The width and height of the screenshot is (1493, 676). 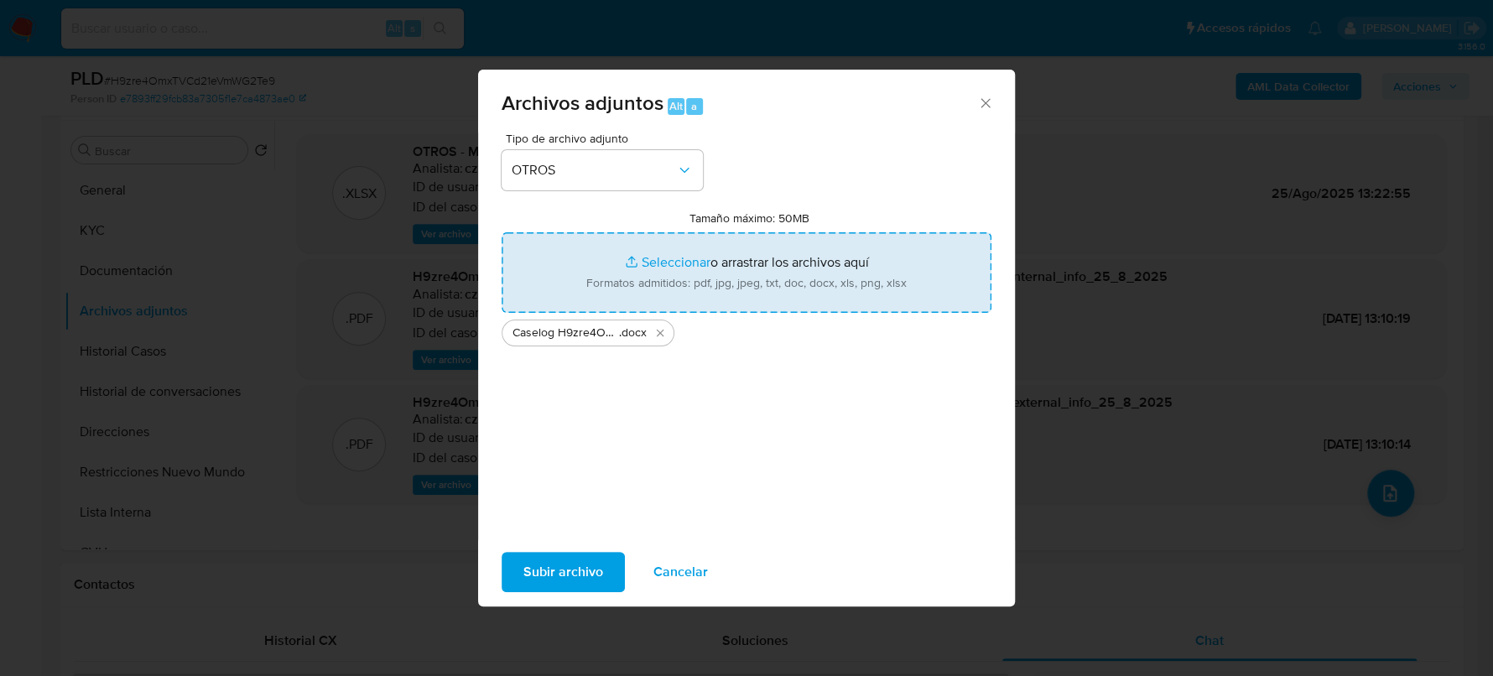 I want to click on button: Cancelar, so click(x=680, y=572).